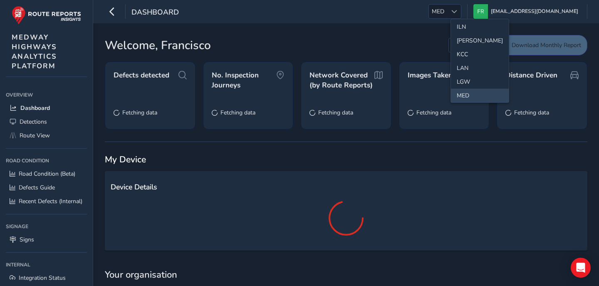 The width and height of the screenshot is (599, 286). What do you see at coordinates (46, 95) in the screenshot?
I see `div: Overview` at bounding box center [46, 95].